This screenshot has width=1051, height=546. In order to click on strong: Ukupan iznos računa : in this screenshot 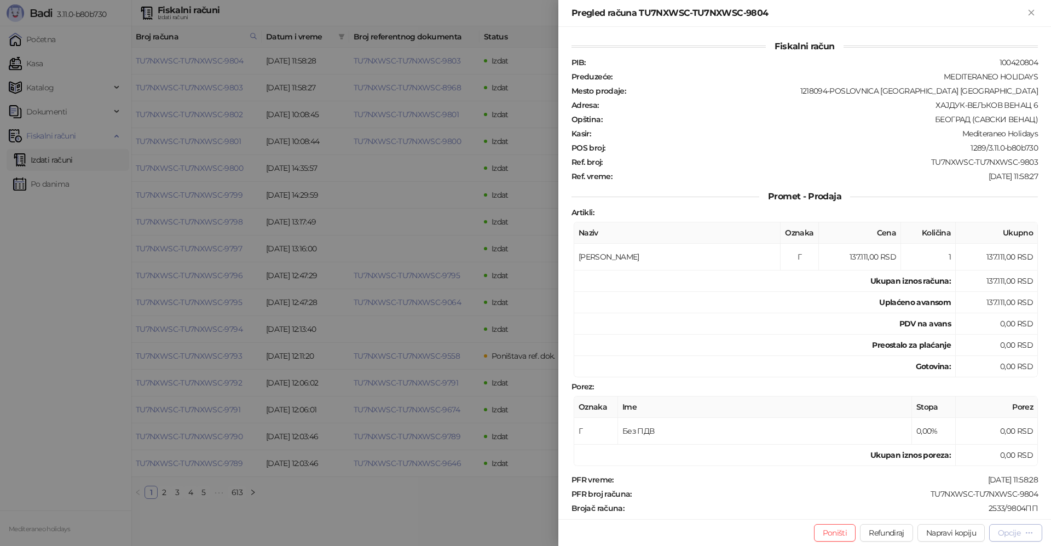, I will do `click(910, 281)`.